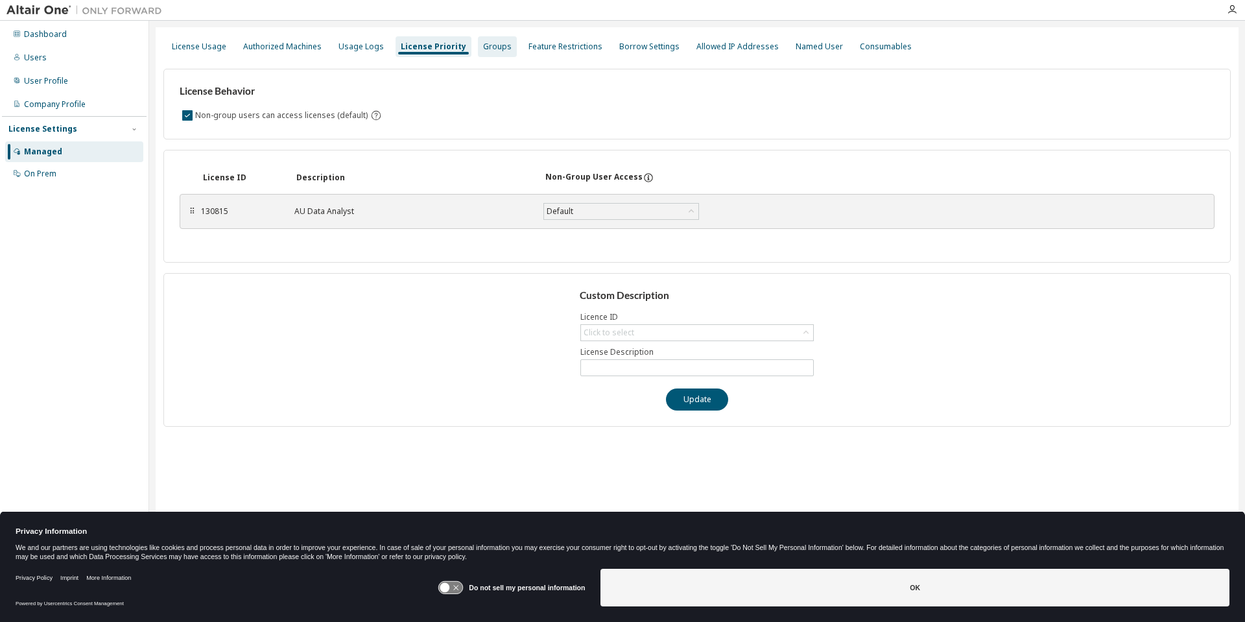  Describe the element at coordinates (497, 47) in the screenshot. I see `div: Groups` at that location.